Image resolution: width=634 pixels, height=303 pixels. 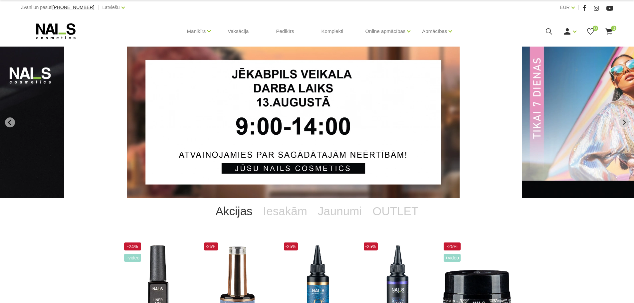 I want to click on a: OUTLET, so click(x=395, y=211).